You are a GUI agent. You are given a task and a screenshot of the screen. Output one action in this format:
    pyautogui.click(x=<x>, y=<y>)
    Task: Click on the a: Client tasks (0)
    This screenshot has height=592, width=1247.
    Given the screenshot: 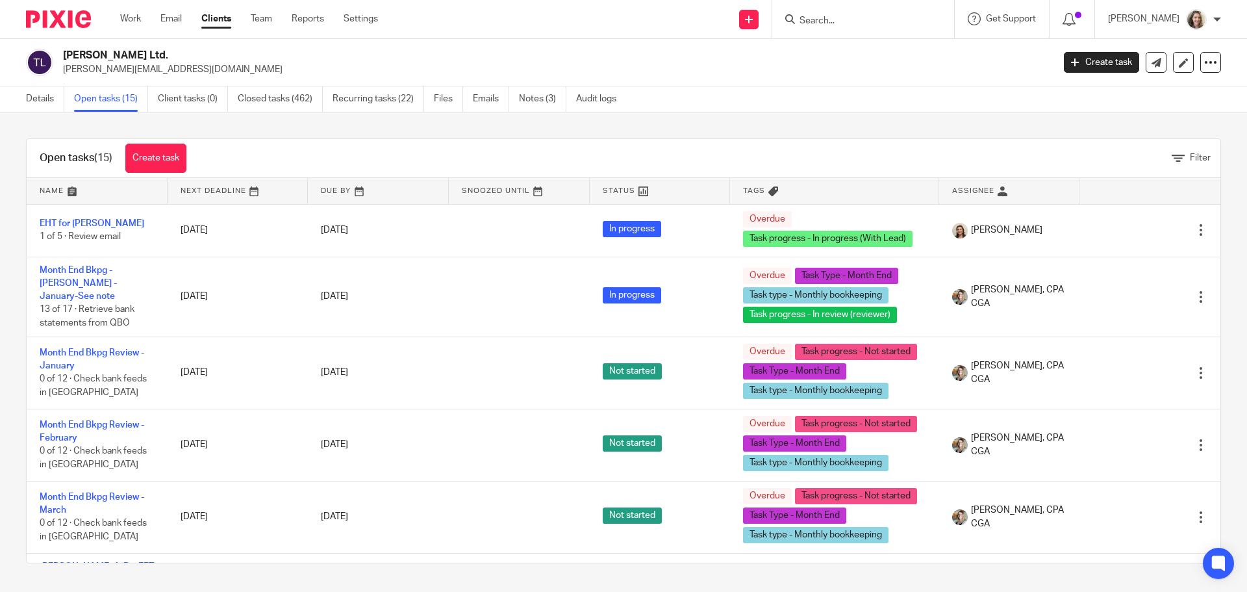 What is the action you would take?
    pyautogui.click(x=193, y=99)
    